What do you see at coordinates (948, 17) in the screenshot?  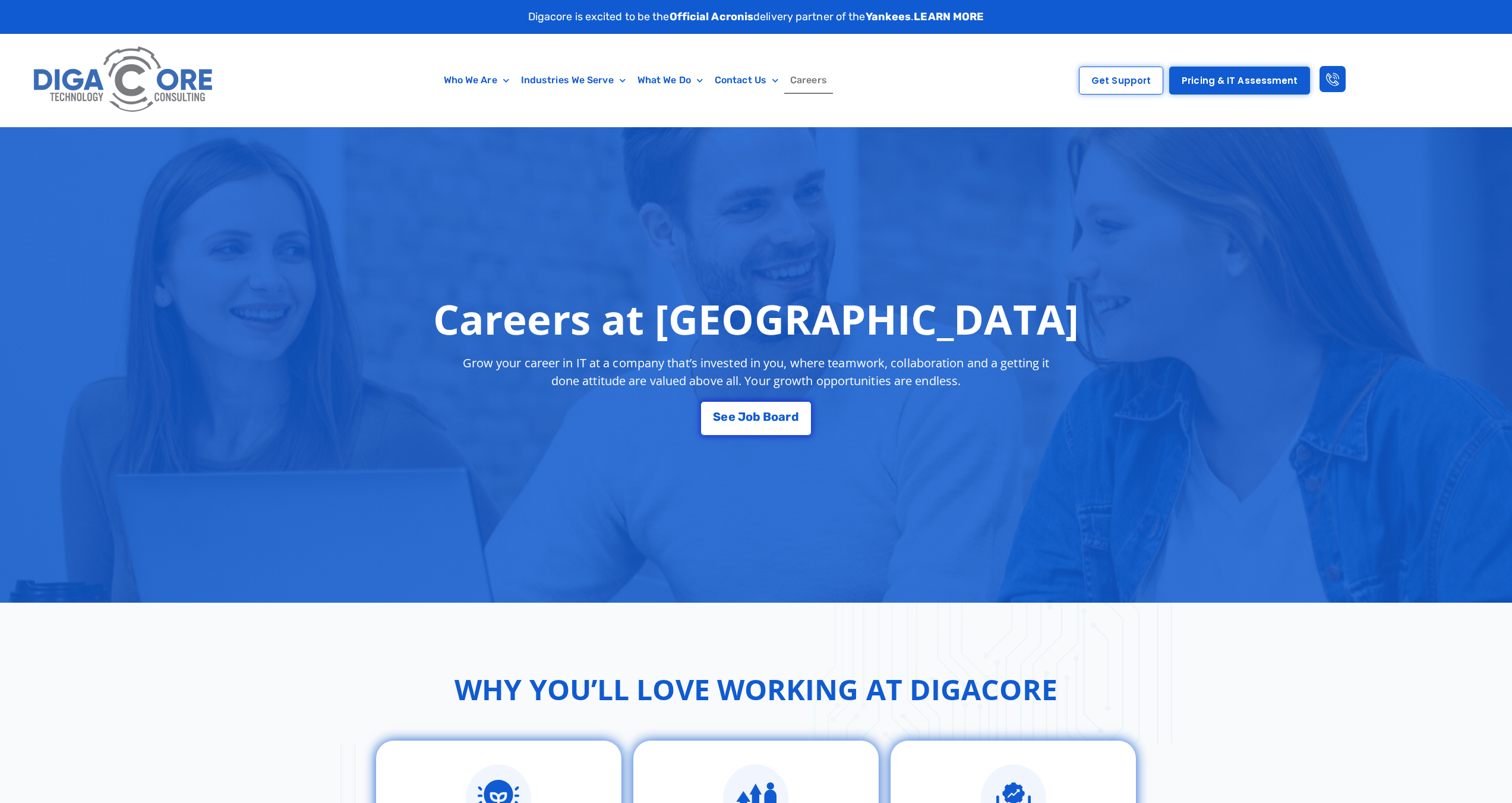 I see `a: LEARN MORE` at bounding box center [948, 17].